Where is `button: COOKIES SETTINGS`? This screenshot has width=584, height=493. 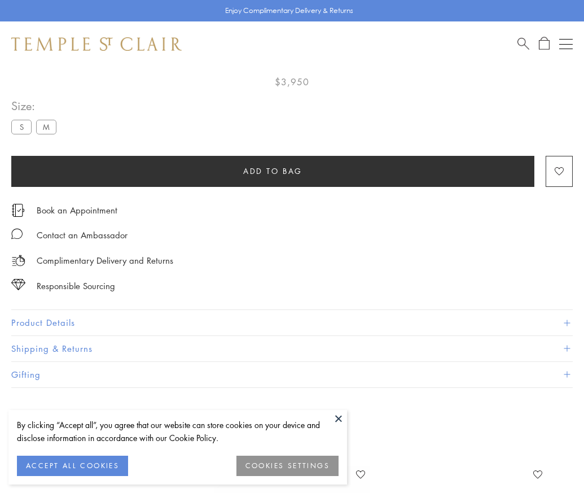
button: COOKIES SETTINGS is located at coordinates (287, 466).